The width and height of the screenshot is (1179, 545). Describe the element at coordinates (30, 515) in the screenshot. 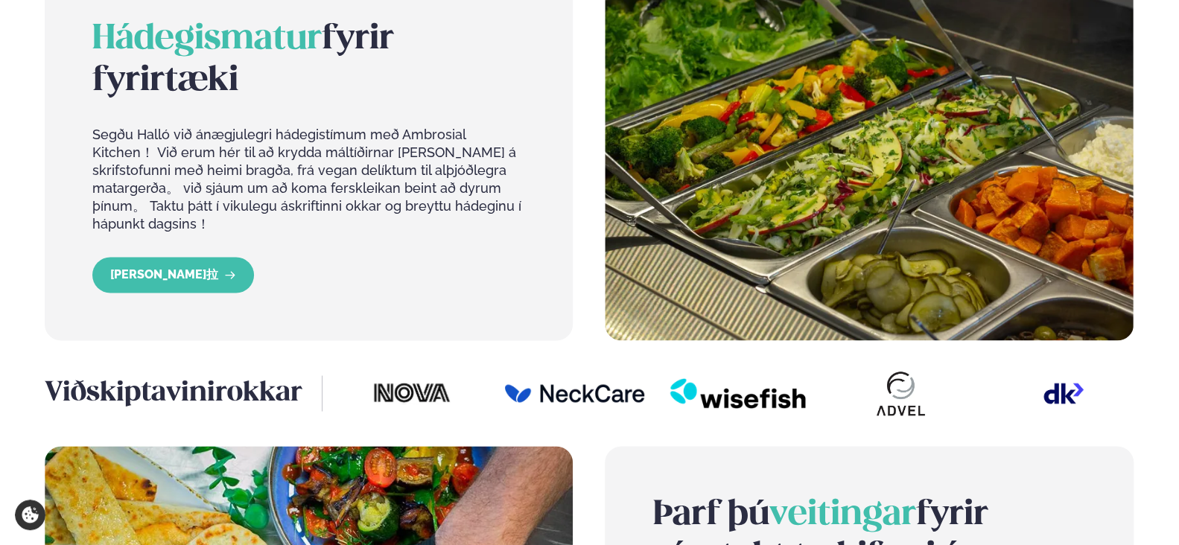

I see `a: Cookie 設定` at that location.